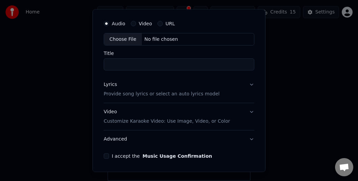 This screenshot has height=181, width=358. Describe the element at coordinates (170, 24) in the screenshot. I see `label: URL` at that location.